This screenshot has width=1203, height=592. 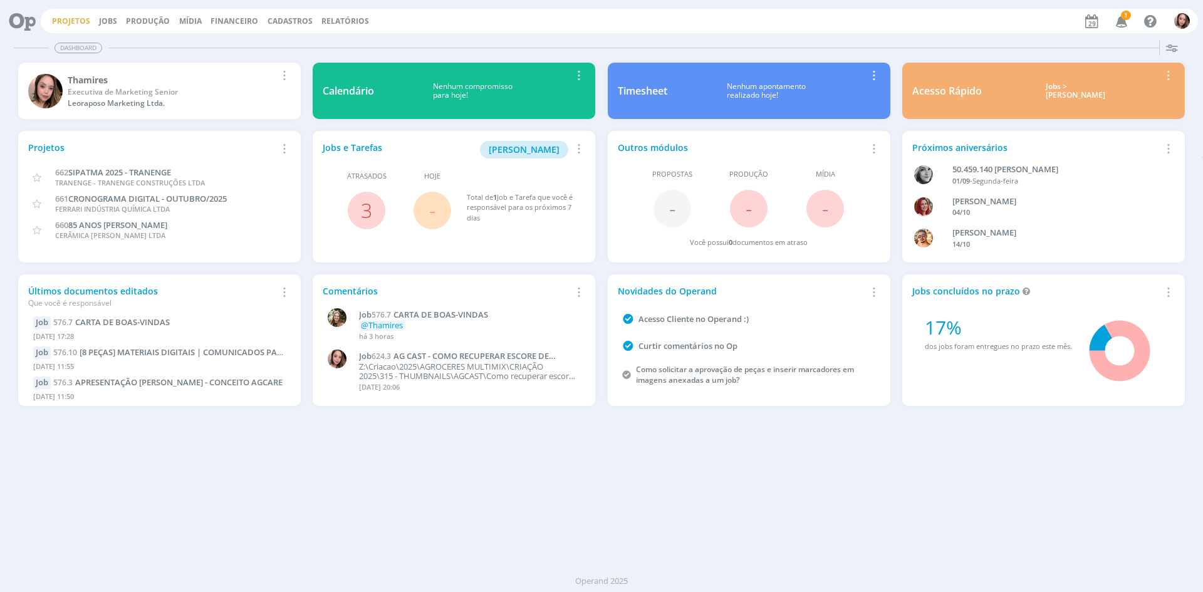 What do you see at coordinates (147, 199) in the screenshot?
I see `span: CRONOGRAMA DIGITAL - OUTUBRO/2025` at bounding box center [147, 199].